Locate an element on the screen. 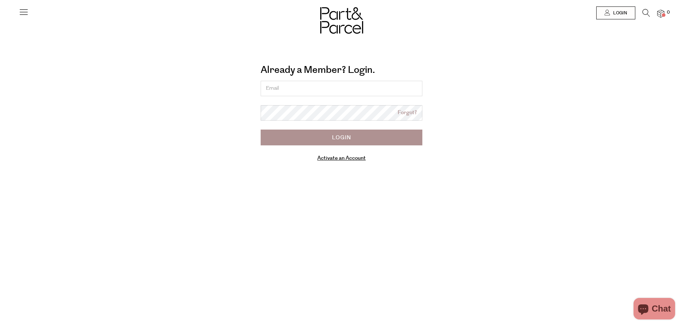 The width and height of the screenshot is (683, 327). a: Already a Member? Login. is located at coordinates (318, 70).